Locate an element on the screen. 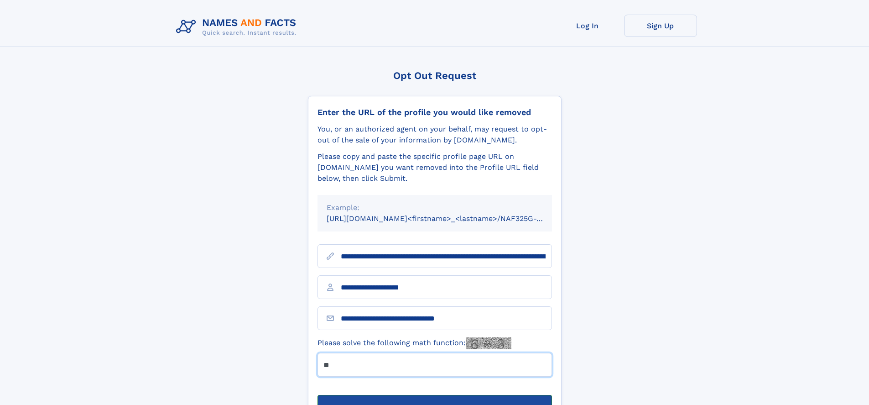 The width and height of the screenshot is (869, 405). div: Enter the URL of the profile you would like removed is located at coordinates (435, 112).